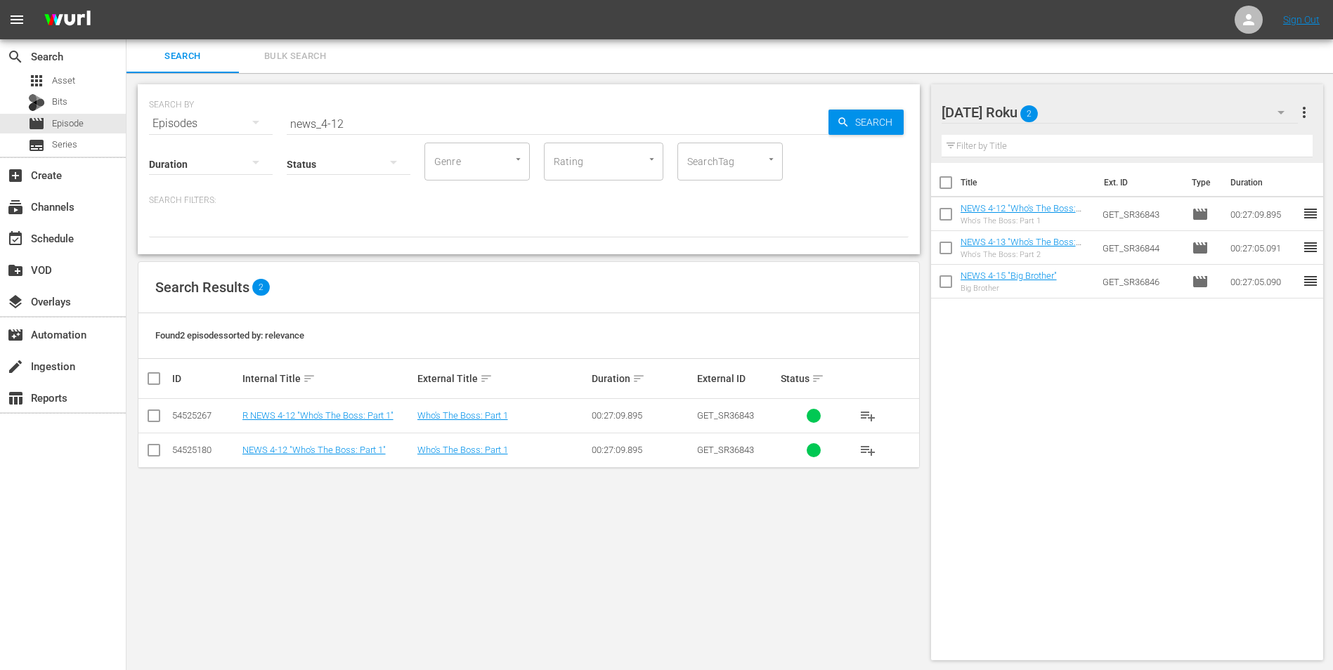 This screenshot has height=670, width=1333. What do you see at coordinates (211, 124) in the screenshot?
I see `div: Episodes` at bounding box center [211, 124].